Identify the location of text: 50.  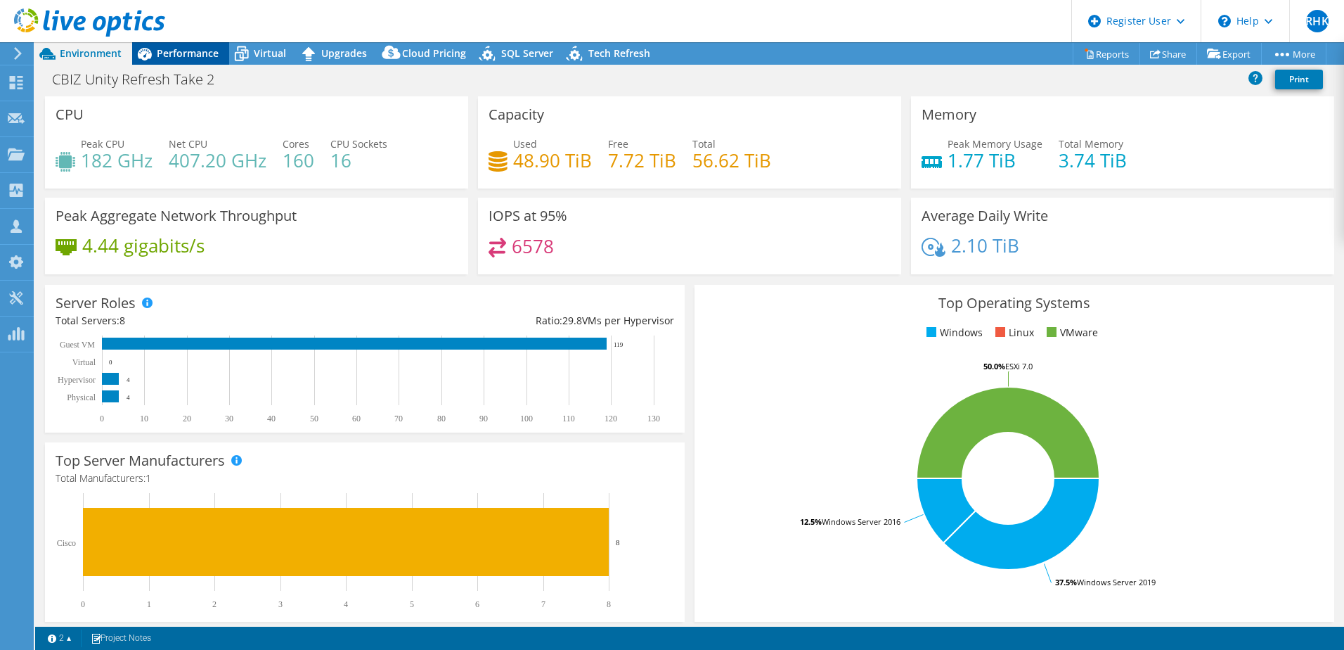
(314, 418).